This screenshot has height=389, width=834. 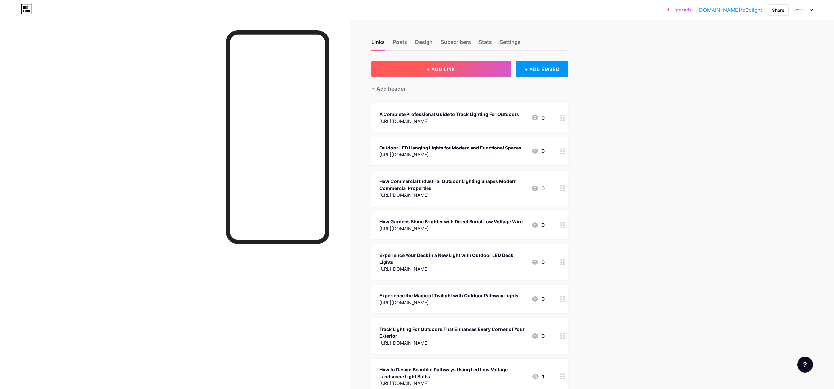 What do you see at coordinates (451, 221) in the screenshot?
I see `div: How Gardens Shine Brighter with Direct Burial Low Voltage Wire` at bounding box center [451, 221].